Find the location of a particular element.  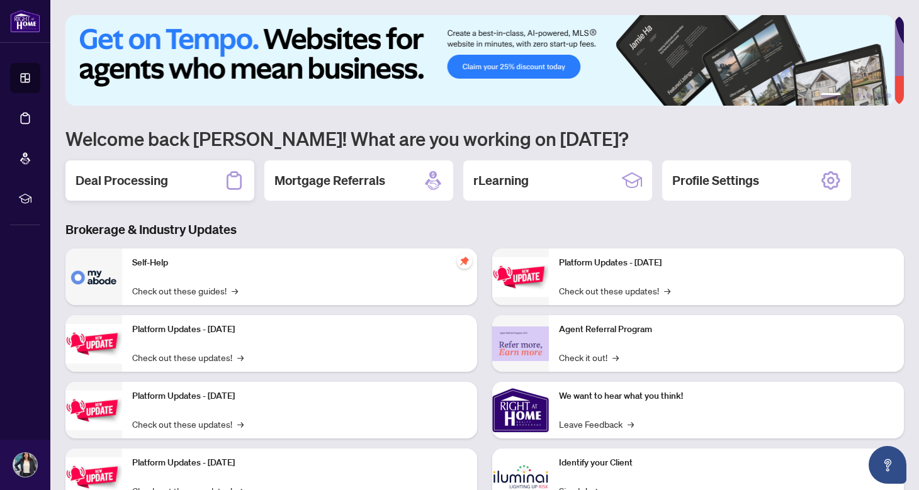

img: logo is located at coordinates (25, 21).